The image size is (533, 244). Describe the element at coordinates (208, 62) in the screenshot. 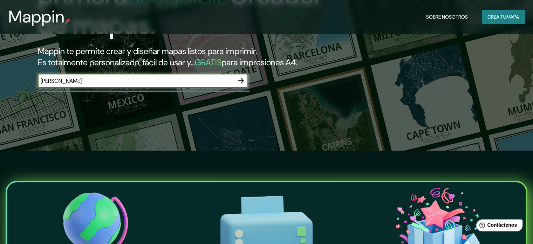

I see `font: GRATIS` at that location.